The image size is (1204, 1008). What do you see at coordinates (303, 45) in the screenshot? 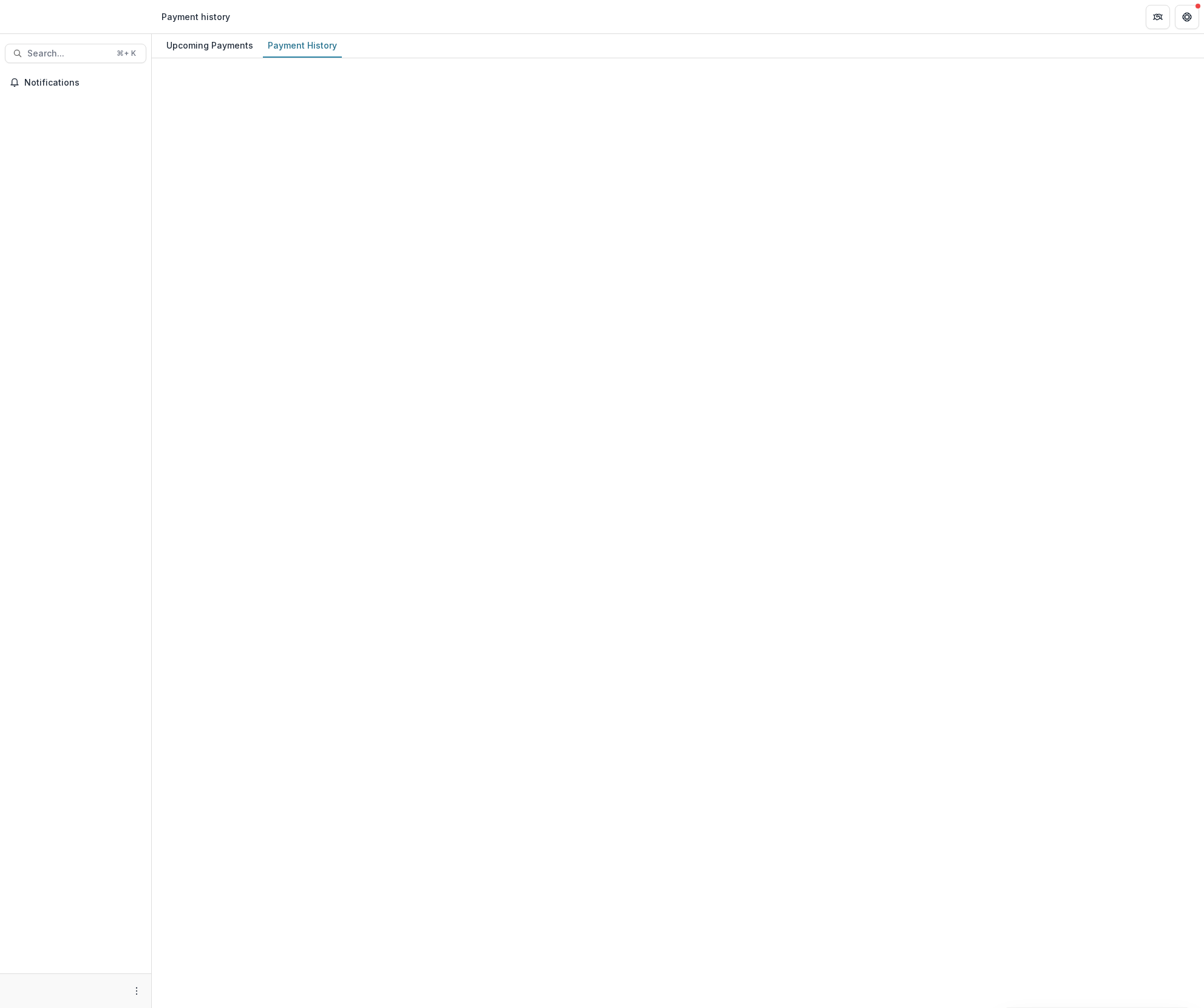
I see `div: Payment History` at bounding box center [303, 45].